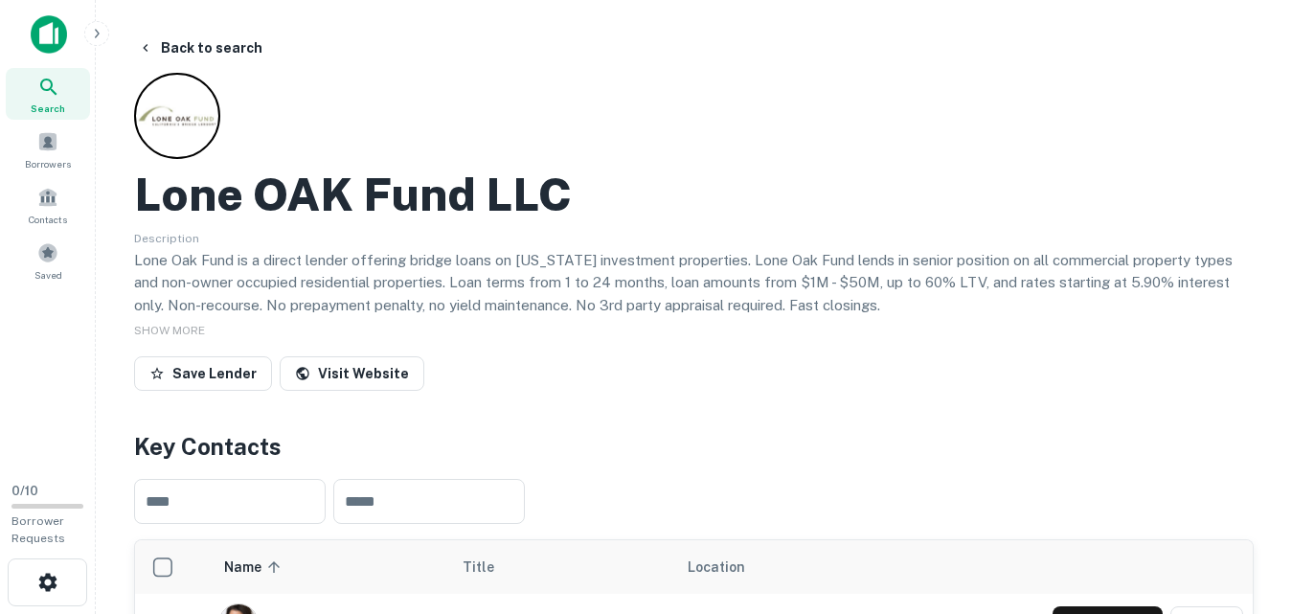 This screenshot has width=1292, height=614. What do you see at coordinates (694, 446) in the screenshot?
I see `h4: Key Contacts` at bounding box center [694, 446].